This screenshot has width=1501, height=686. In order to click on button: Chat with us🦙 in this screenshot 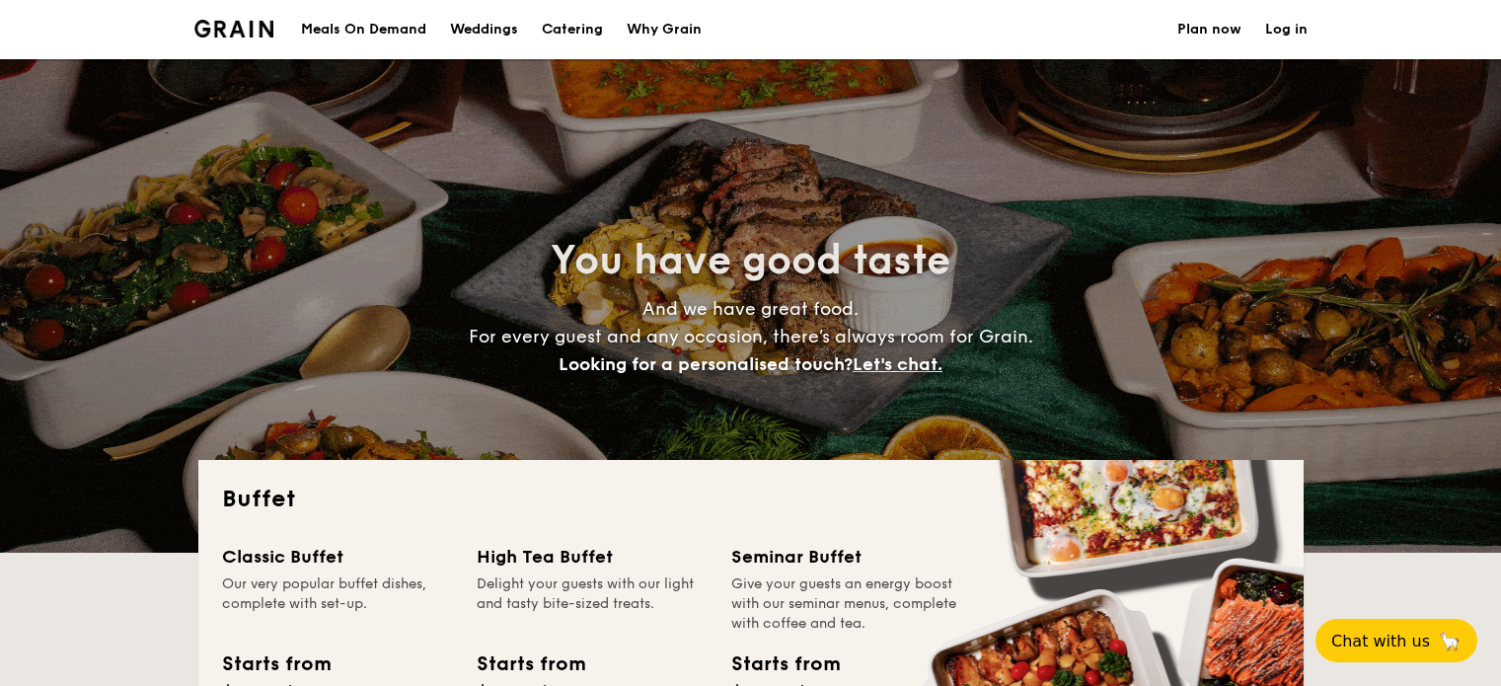, I will do `click(1396, 640)`.